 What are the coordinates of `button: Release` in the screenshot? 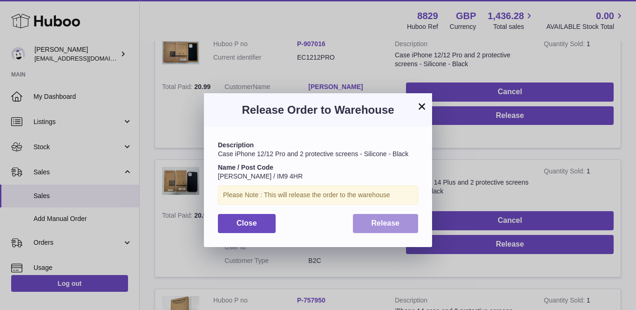 It's located at (386, 223).